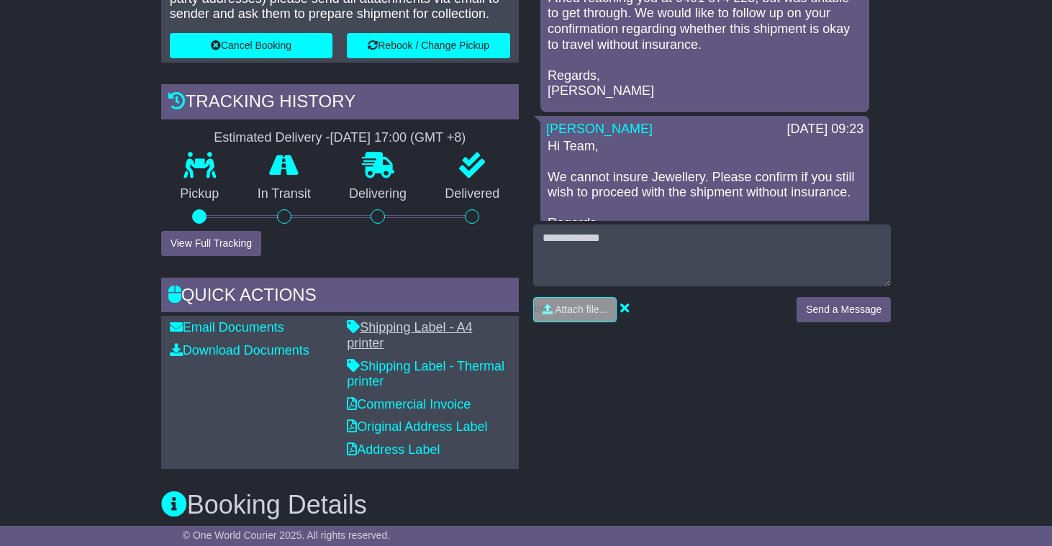  Describe the element at coordinates (251, 45) in the screenshot. I see `button: Cancel Booking` at that location.